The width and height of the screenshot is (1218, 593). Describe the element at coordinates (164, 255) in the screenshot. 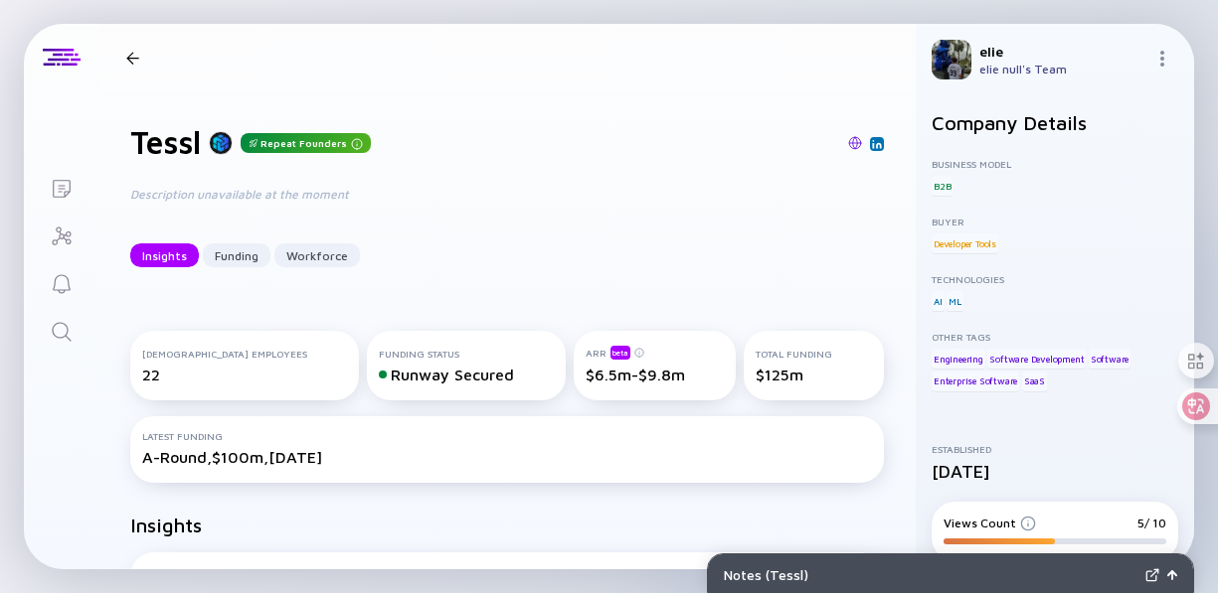

I see `div: Insights` at that location.